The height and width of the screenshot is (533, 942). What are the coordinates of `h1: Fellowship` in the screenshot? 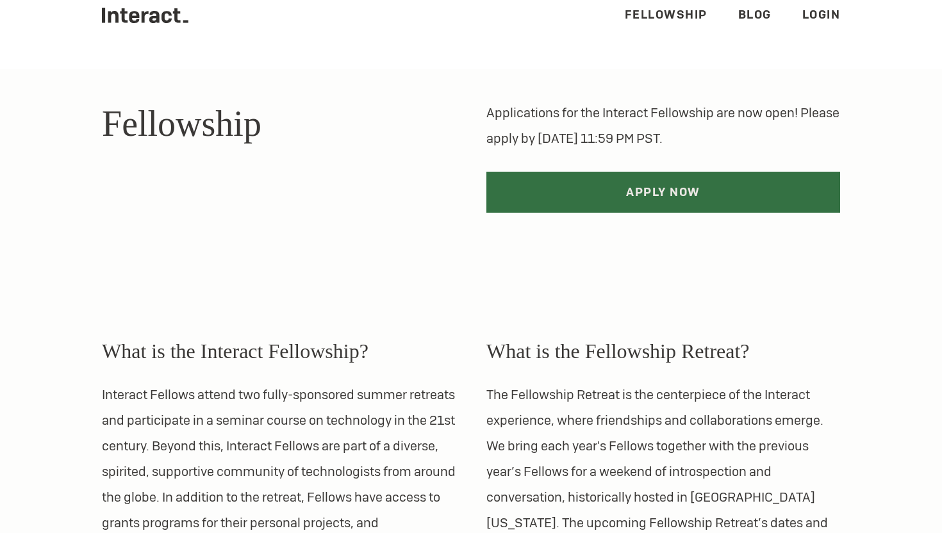 It's located at (279, 124).